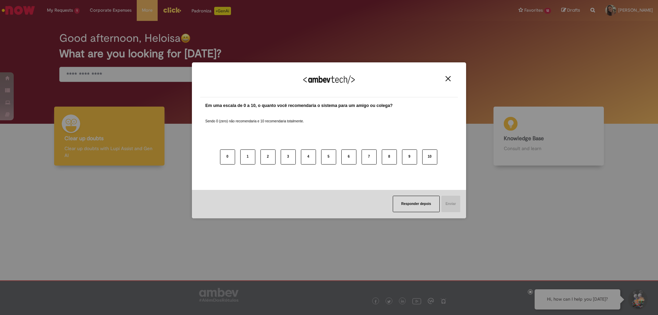 This screenshot has height=315, width=658. Describe the element at coordinates (255, 117) in the screenshot. I see `label: Sendo 0 (zero) não recomendaria e 10 recomendaria totalmente.` at that location.